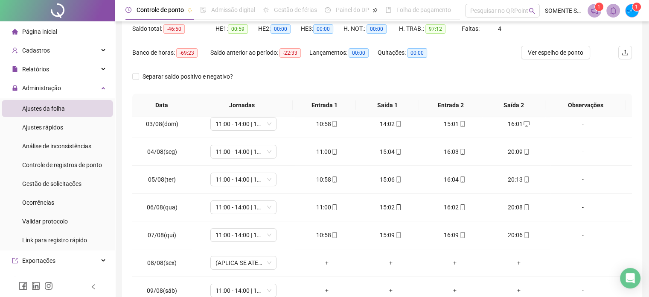 The height and width of the screenshot is (297, 649). I want to click on span: left, so click(93, 286).